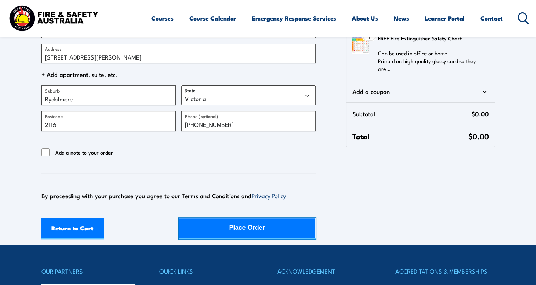 The height and width of the screenshot is (285, 536). What do you see at coordinates (268, 195) in the screenshot?
I see `a: Privacy Policy` at bounding box center [268, 195].